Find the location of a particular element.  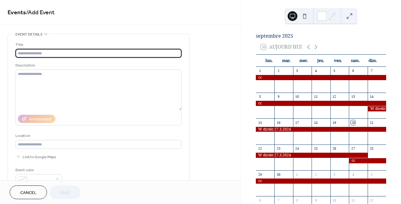

span: Link to Google Maps is located at coordinates (39, 157).